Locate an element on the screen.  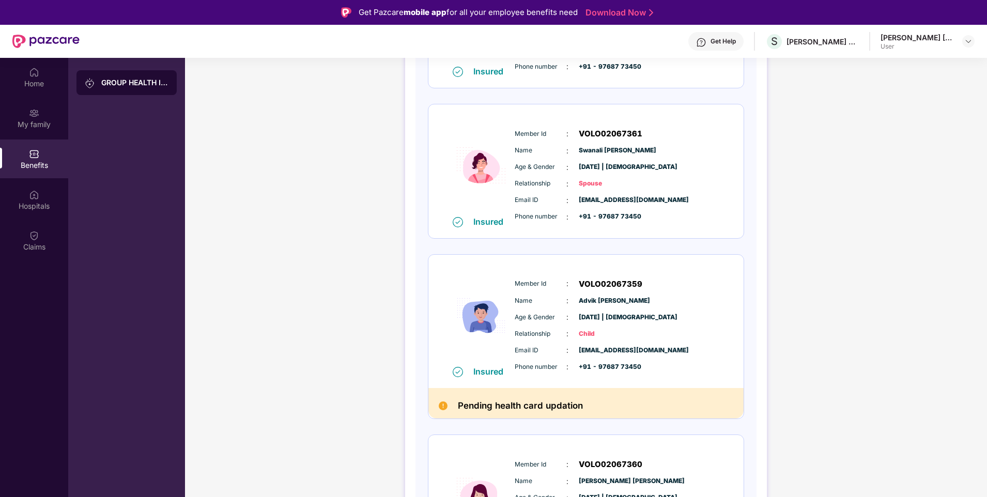
div: GROUP HEALTH INSURANCE is located at coordinates (135, 83).